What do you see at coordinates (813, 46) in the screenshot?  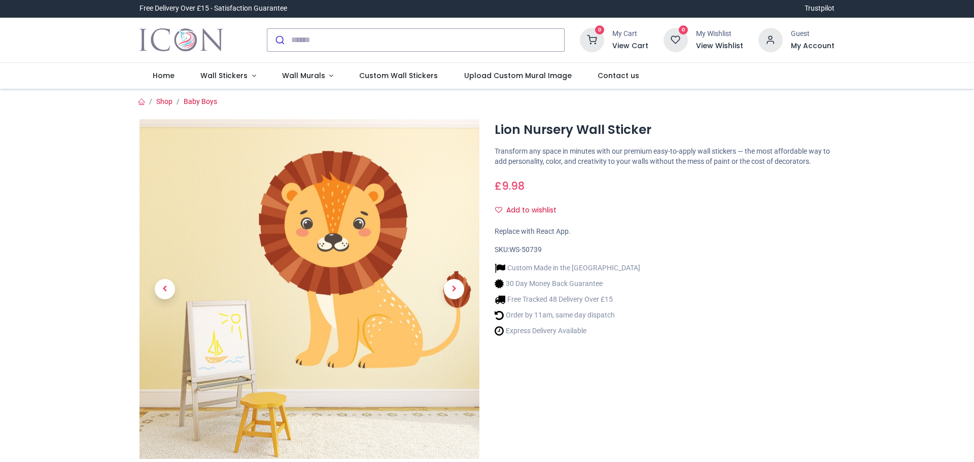 I see `h6: My Account` at bounding box center [813, 46].